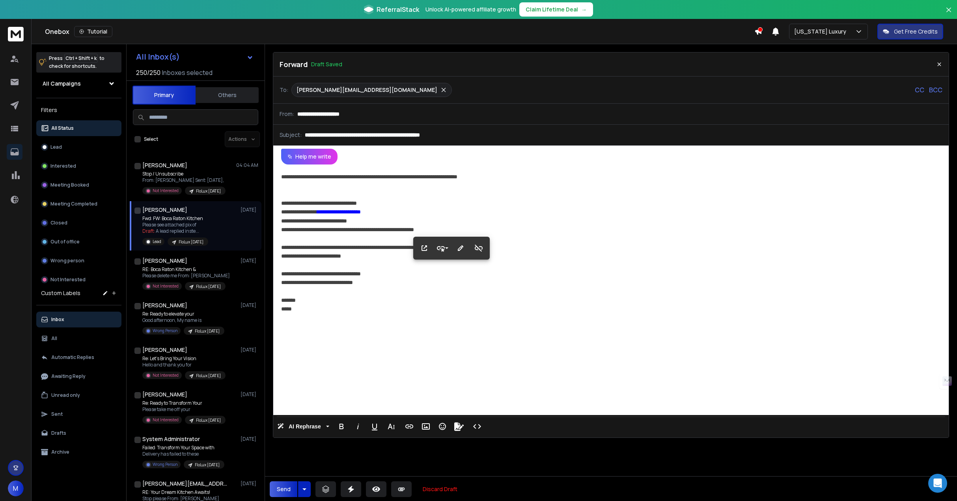  Describe the element at coordinates (59, 433) in the screenshot. I see `p: Drafts` at that location.